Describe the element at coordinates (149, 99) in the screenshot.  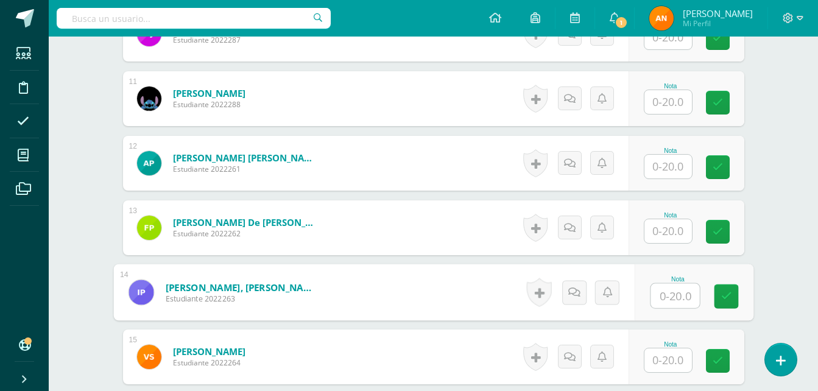
I see `img: 565eb8fe141c821303dd76317c364fa8.png` at that location.